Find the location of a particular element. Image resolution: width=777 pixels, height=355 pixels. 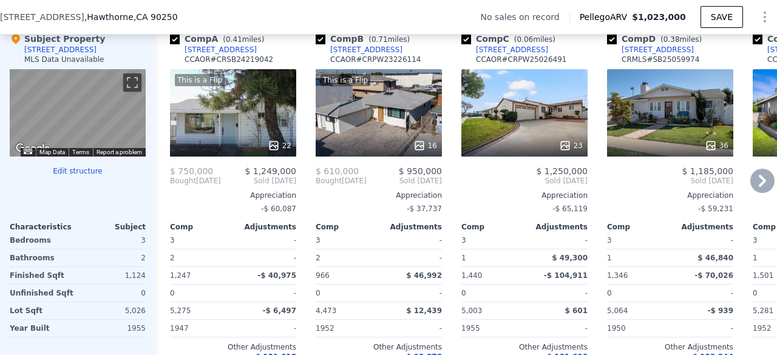

span: 5,064 is located at coordinates (617, 311).